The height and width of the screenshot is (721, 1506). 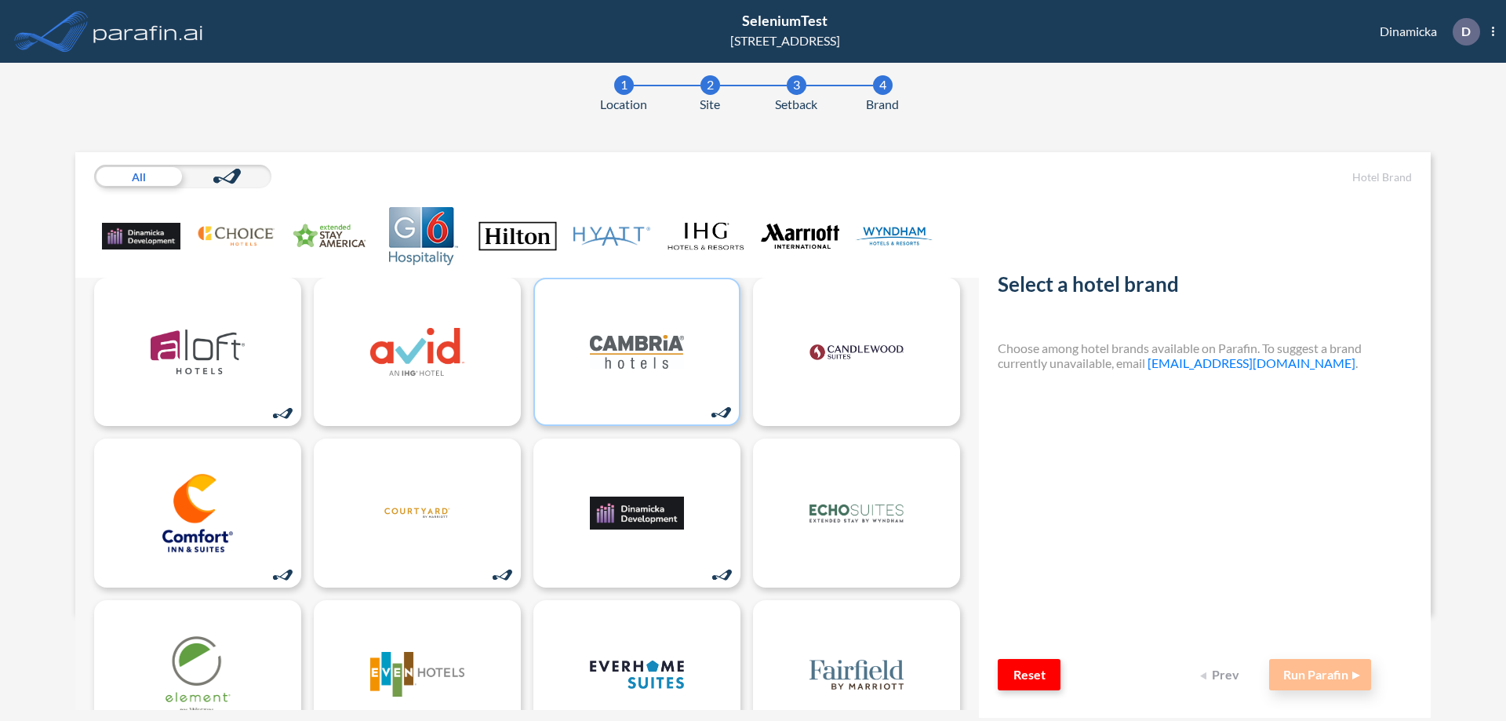 What do you see at coordinates (796, 104) in the screenshot?
I see `span: Setback` at bounding box center [796, 104].